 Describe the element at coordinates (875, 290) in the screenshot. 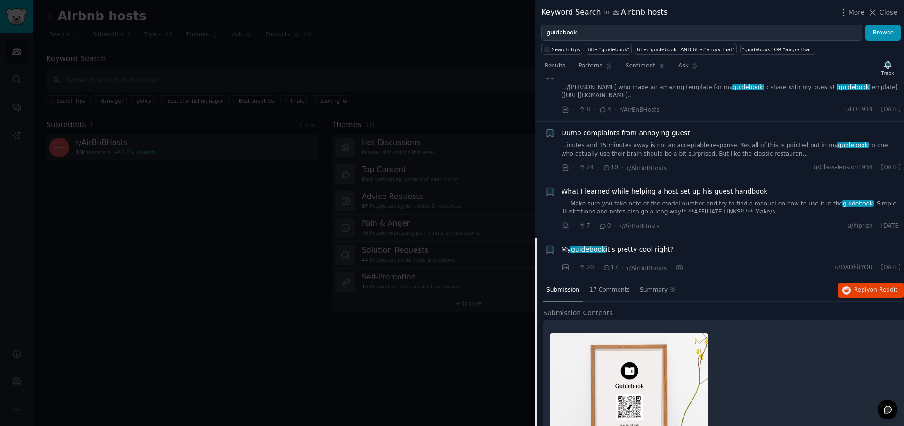

I see `span: Reply` at that location.